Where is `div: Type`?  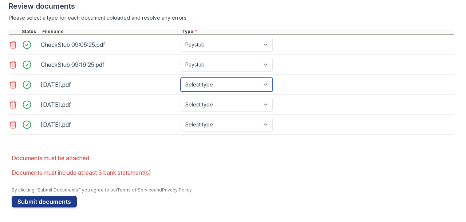
div: Type is located at coordinates (317, 32).